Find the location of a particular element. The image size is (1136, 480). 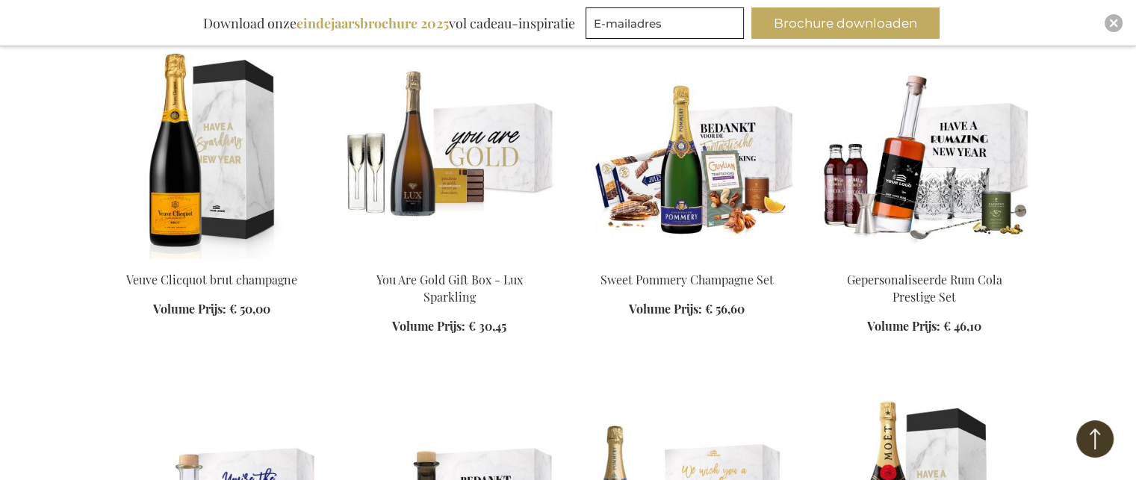

input: E-mailadres is located at coordinates (665, 23).